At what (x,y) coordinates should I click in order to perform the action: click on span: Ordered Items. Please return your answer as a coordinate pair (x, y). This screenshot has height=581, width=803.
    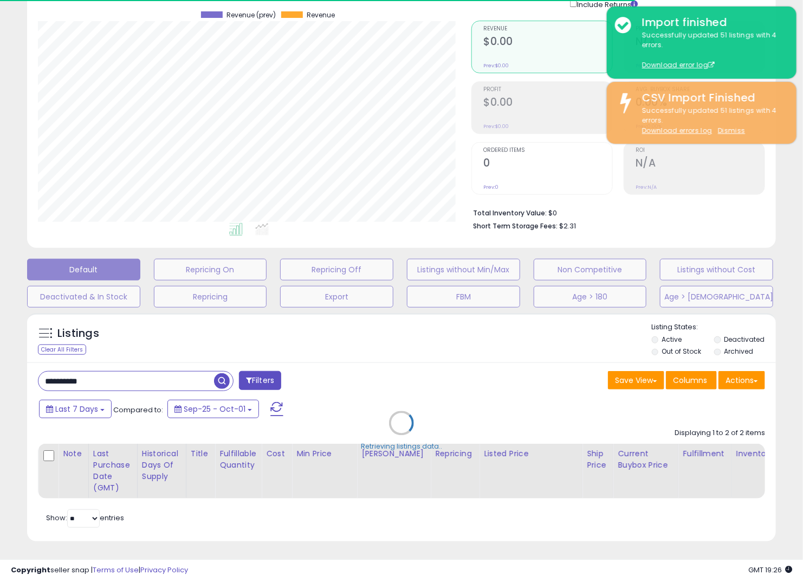
    Looking at the image, I should click on (548, 150).